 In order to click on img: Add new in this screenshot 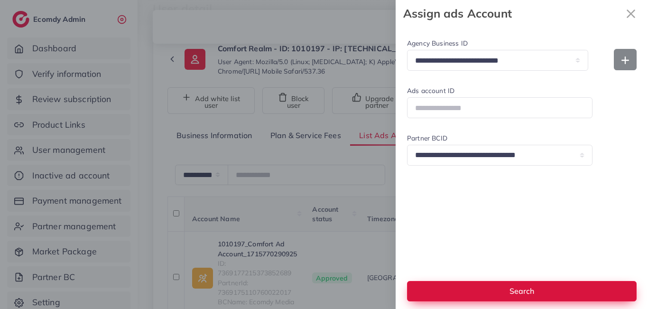, I will do `click(625, 60)`.